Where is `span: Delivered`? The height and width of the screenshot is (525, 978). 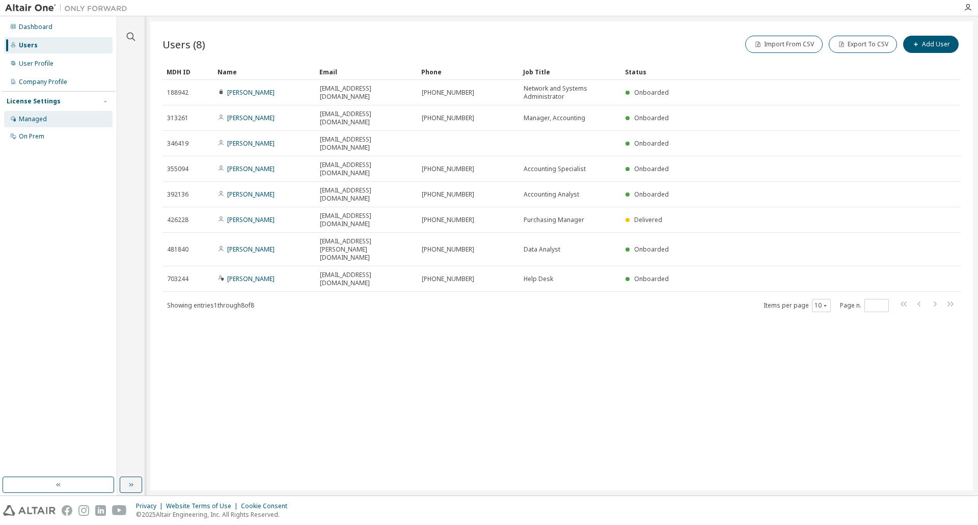 span: Delivered is located at coordinates (648, 220).